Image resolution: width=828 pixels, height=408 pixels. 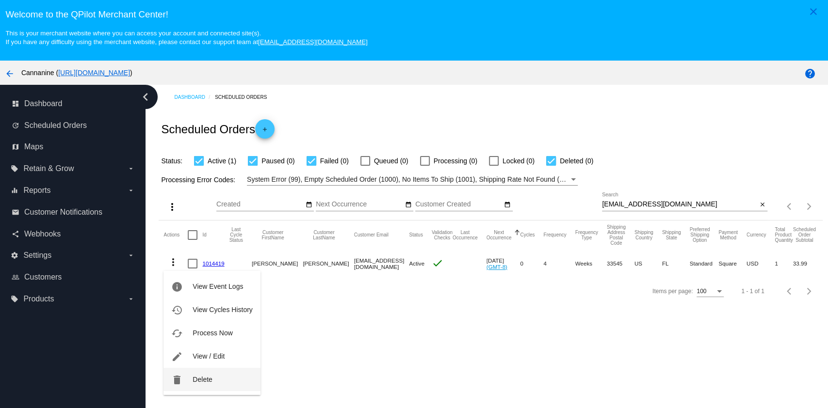 What do you see at coordinates (218, 287) in the screenshot?
I see `span: View Event Logs` at bounding box center [218, 287].